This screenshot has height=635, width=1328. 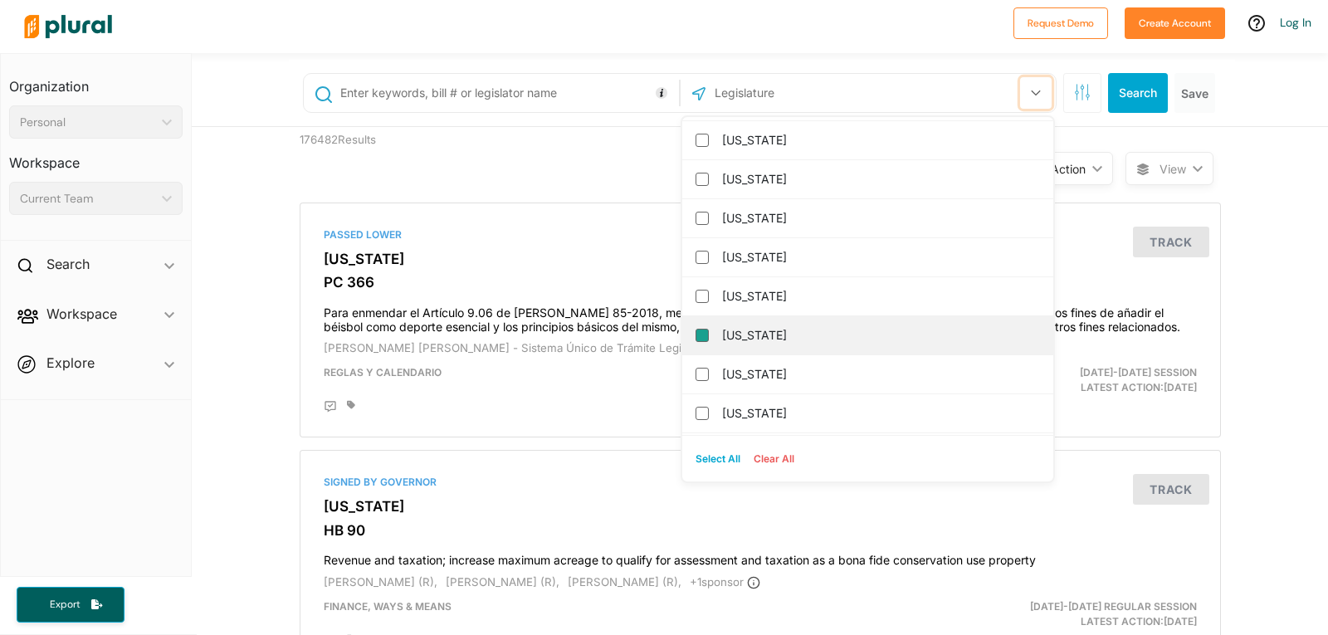 I want to click on button: Search, so click(x=1138, y=93).